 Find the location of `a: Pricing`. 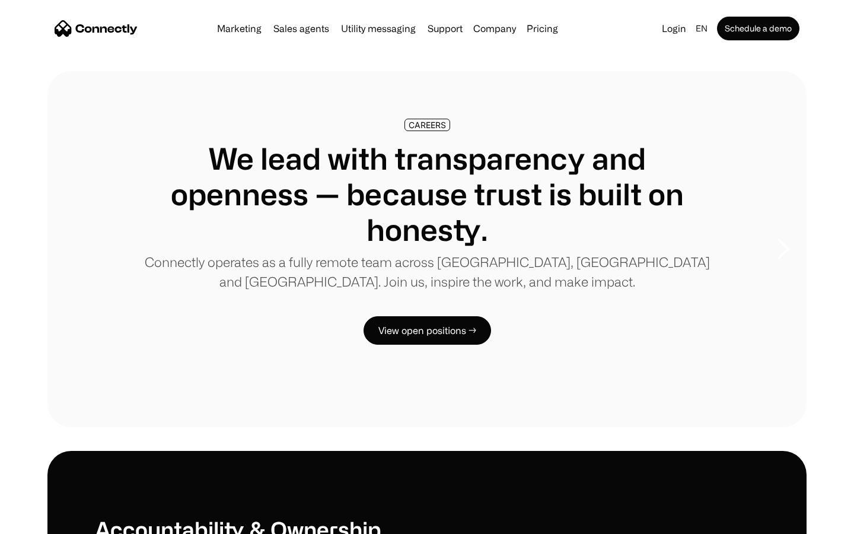

a: Pricing is located at coordinates (542, 28).